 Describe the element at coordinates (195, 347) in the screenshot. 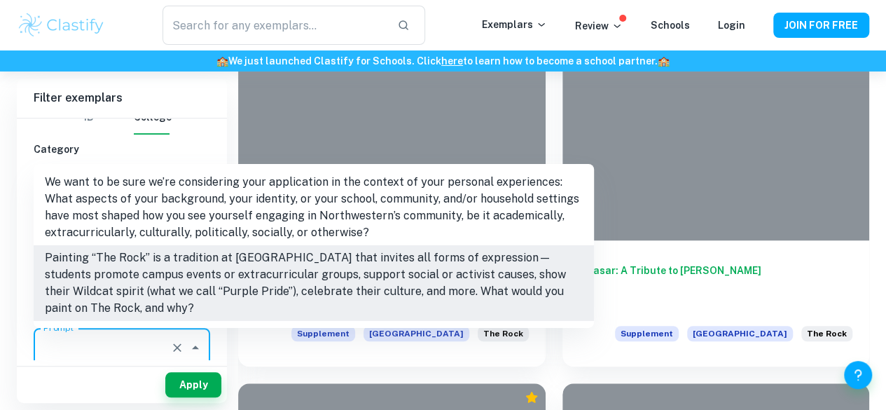

I see `button: Close` at that location.